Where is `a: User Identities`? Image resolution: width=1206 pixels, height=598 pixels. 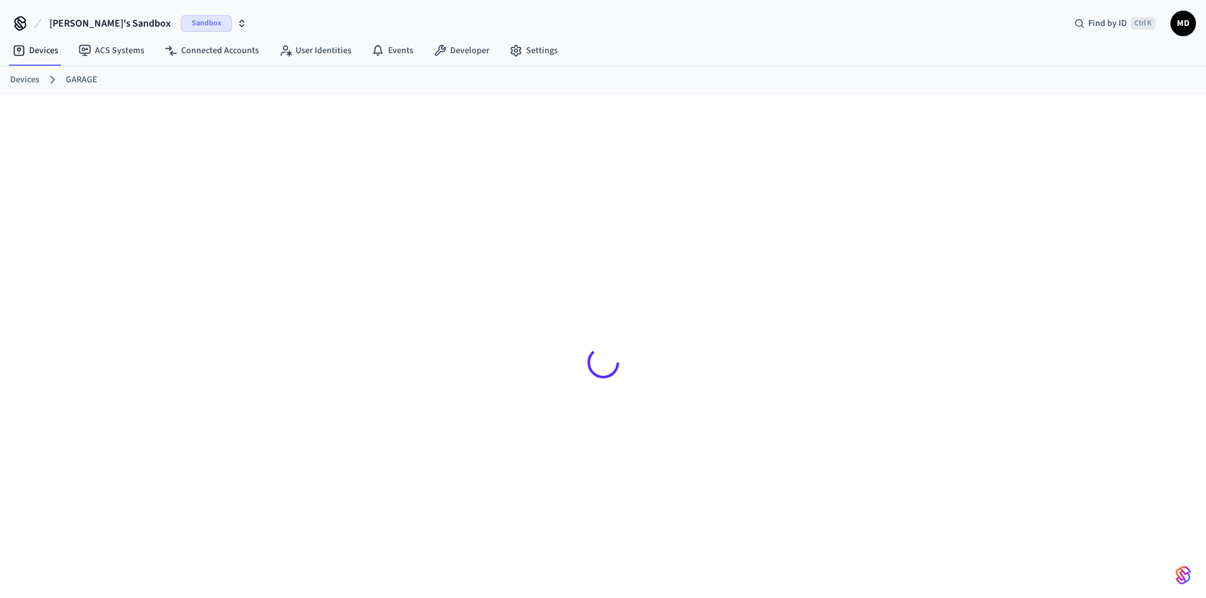
a: User Identities is located at coordinates (315, 51).